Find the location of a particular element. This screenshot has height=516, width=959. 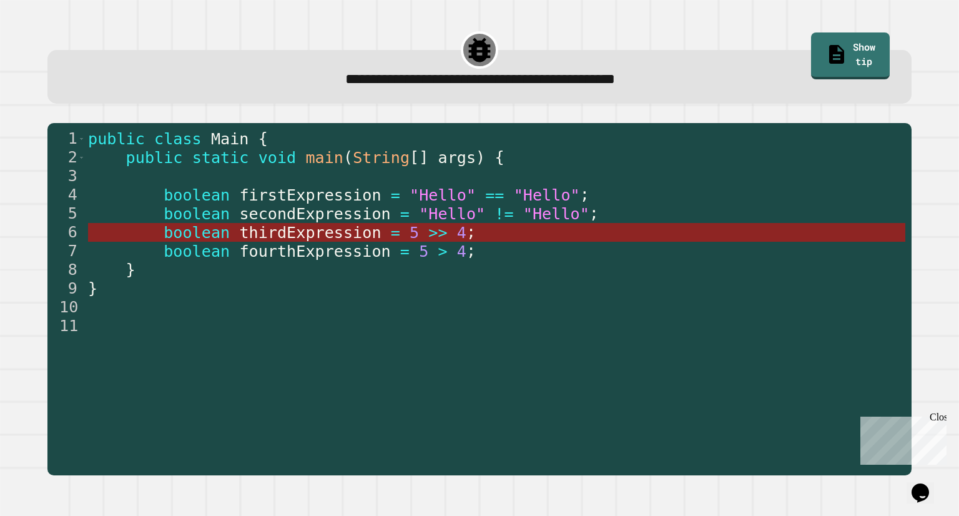

div: 2 is located at coordinates (66, 157).